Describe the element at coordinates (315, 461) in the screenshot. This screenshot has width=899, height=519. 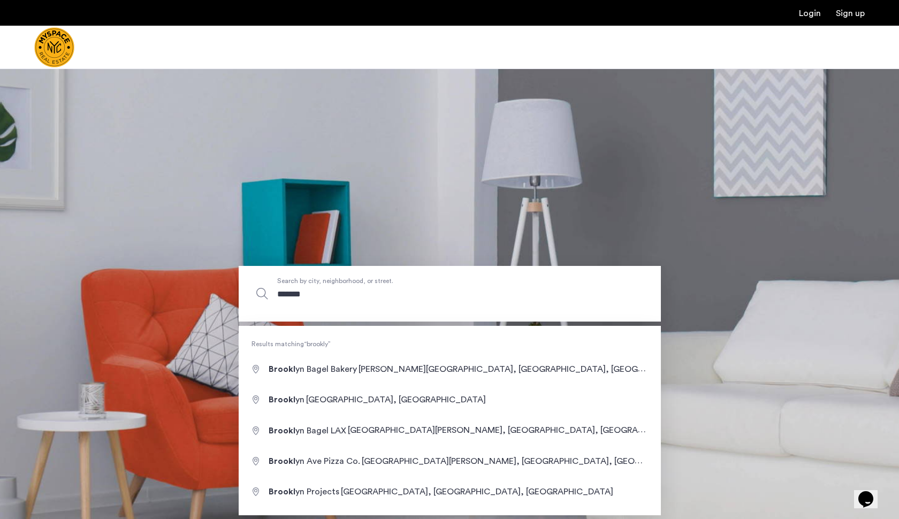
I see `span: yn Ave Pizza Co.` at that location.